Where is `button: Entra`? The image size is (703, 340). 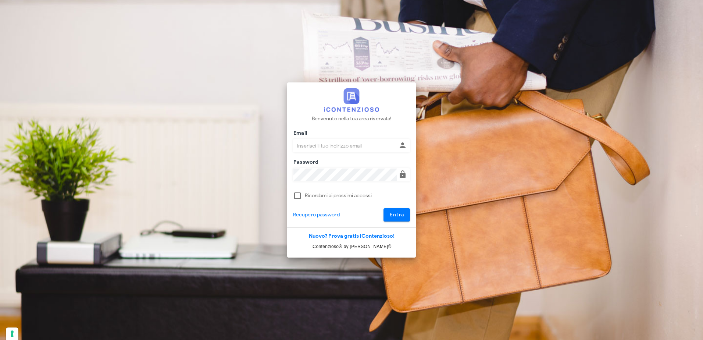 button: Entra is located at coordinates (397, 215).